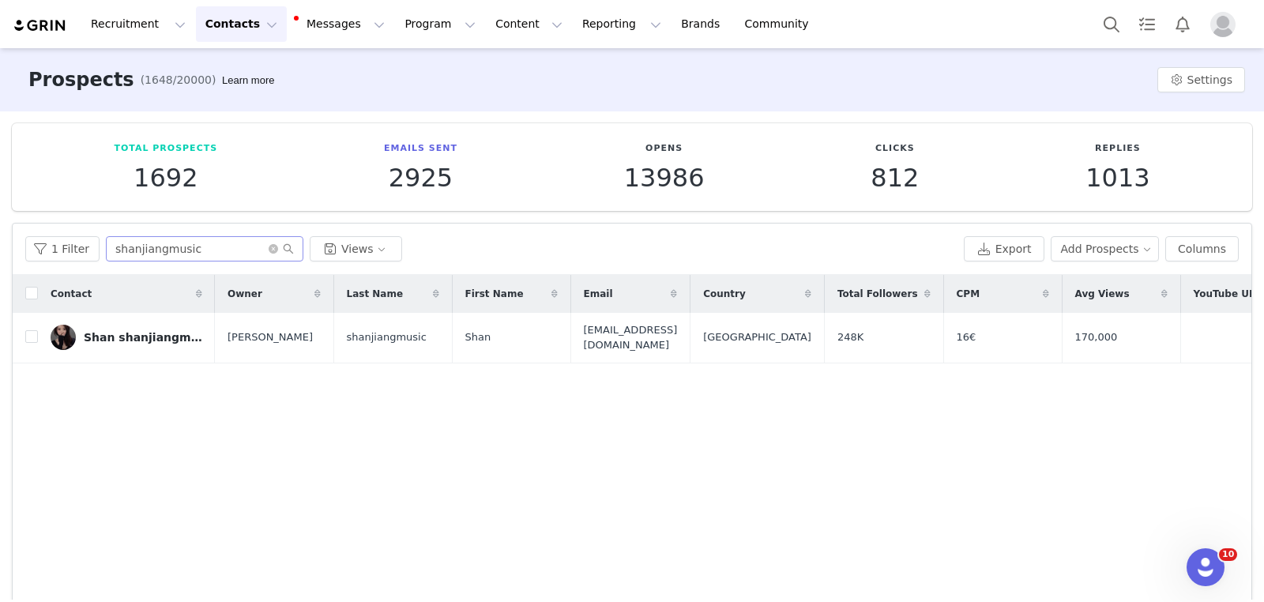 Image resolution: width=1264 pixels, height=602 pixels. I want to click on span: 170,000, so click(1097, 337).